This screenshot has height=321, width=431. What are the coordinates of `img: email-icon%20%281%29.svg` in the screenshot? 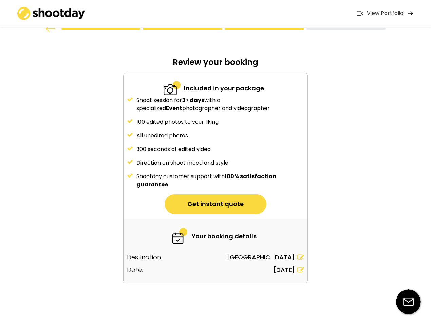 It's located at (409, 301).